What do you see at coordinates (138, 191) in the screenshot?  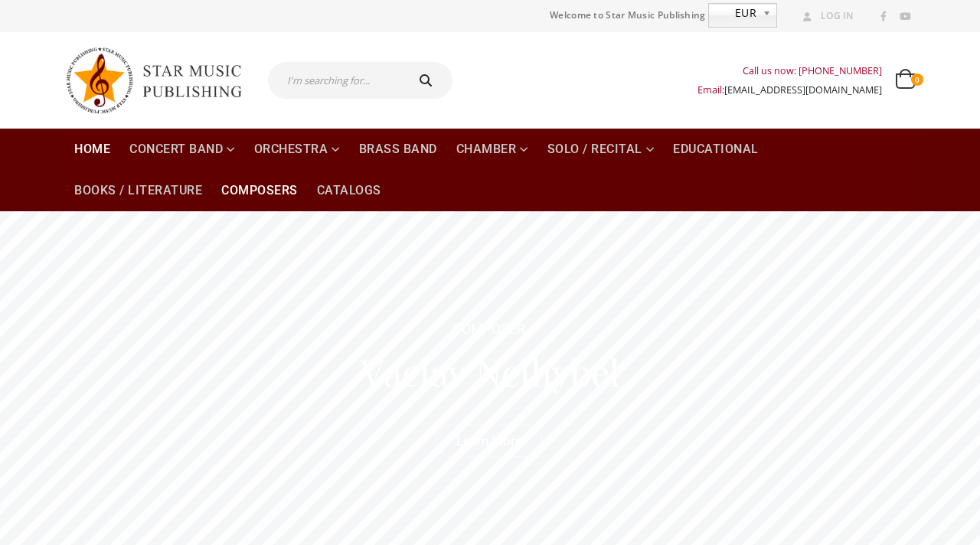 I see `a: Books / Literature` at bounding box center [138, 191].